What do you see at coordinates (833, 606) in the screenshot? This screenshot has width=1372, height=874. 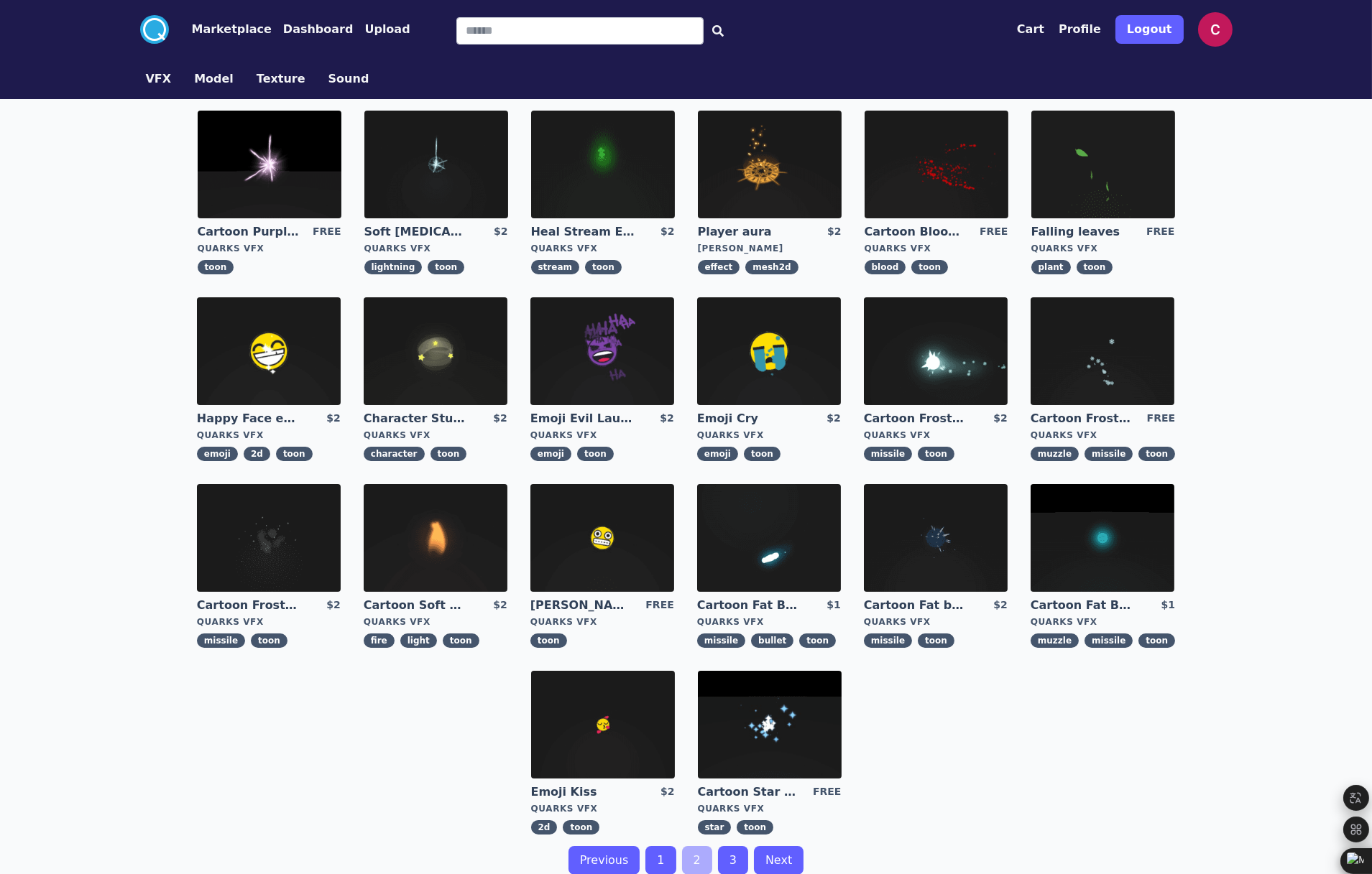 I see `div: $1` at bounding box center [833, 606].